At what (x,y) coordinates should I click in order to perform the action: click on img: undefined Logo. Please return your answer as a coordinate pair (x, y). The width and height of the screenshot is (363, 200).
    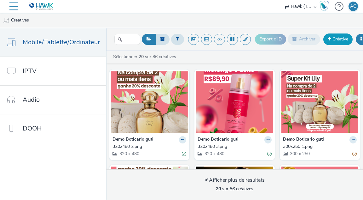
    Looking at the image, I should click on (41, 6).